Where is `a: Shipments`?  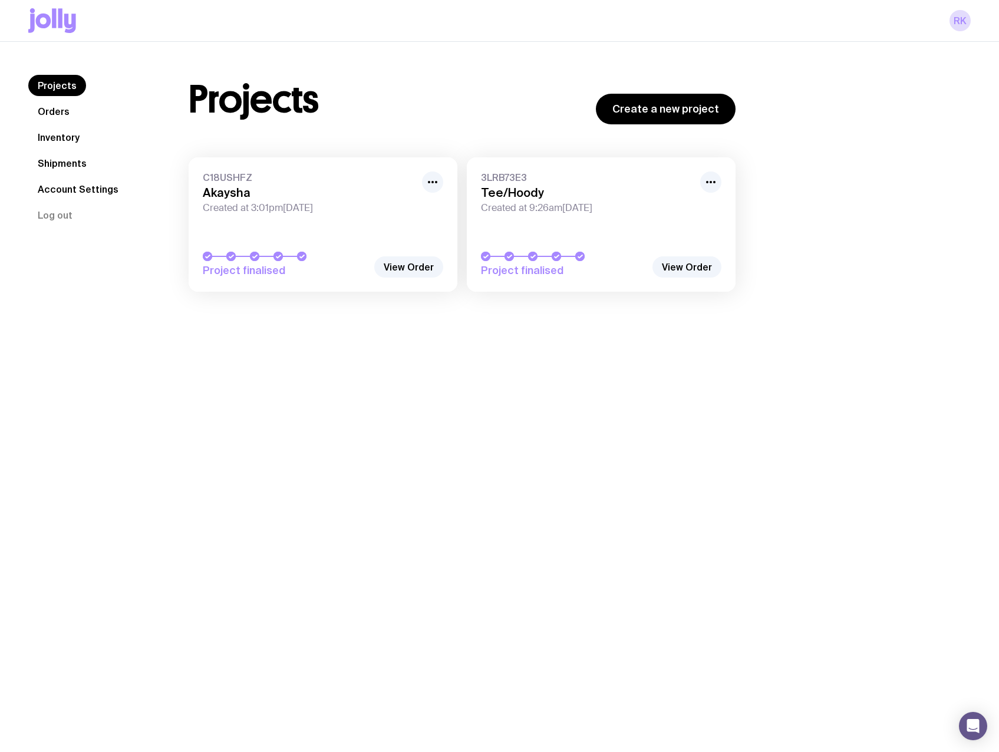 a: Shipments is located at coordinates (62, 163).